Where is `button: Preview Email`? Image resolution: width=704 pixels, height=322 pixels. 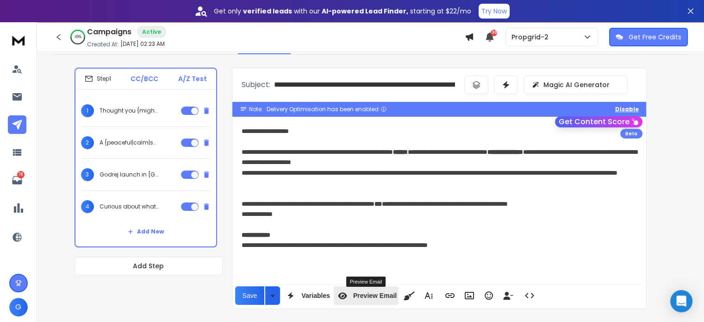
button: Preview Email is located at coordinates (366, 295).